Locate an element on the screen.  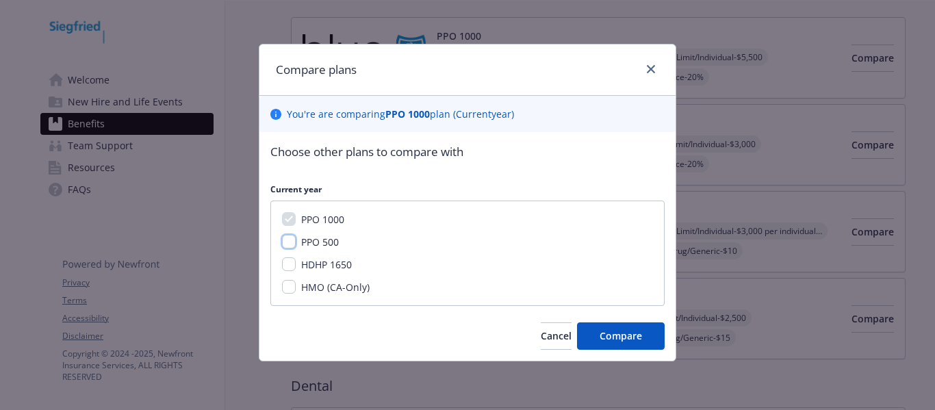
span: Cancel is located at coordinates (556, 336).